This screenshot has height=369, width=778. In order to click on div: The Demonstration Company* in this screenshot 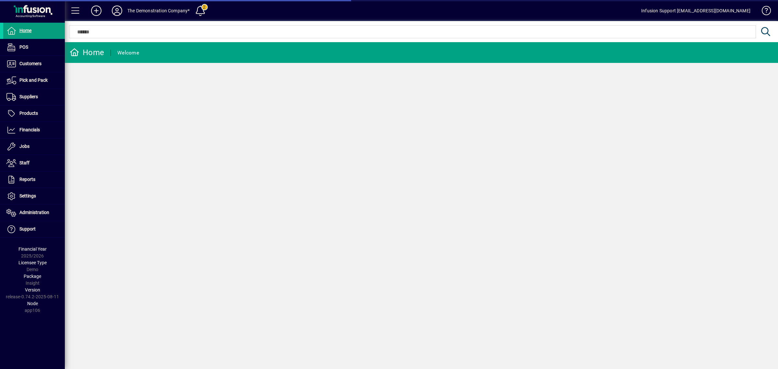, I will do `click(158, 11)`.